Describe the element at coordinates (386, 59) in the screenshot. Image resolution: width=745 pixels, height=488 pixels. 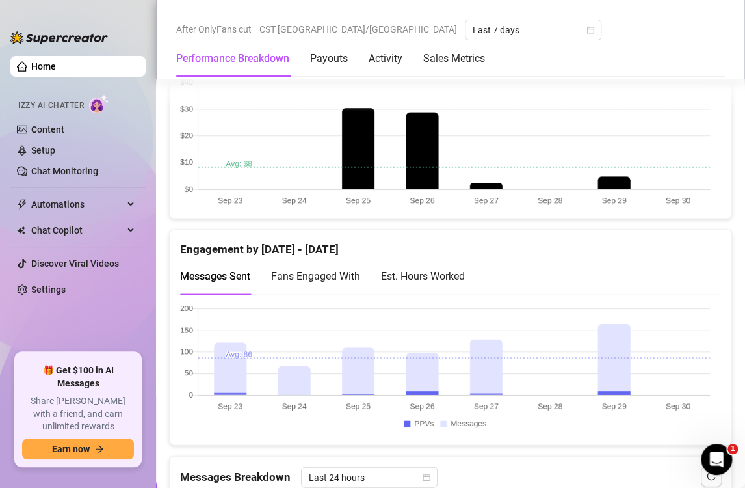
I see `div: Activity` at that location.